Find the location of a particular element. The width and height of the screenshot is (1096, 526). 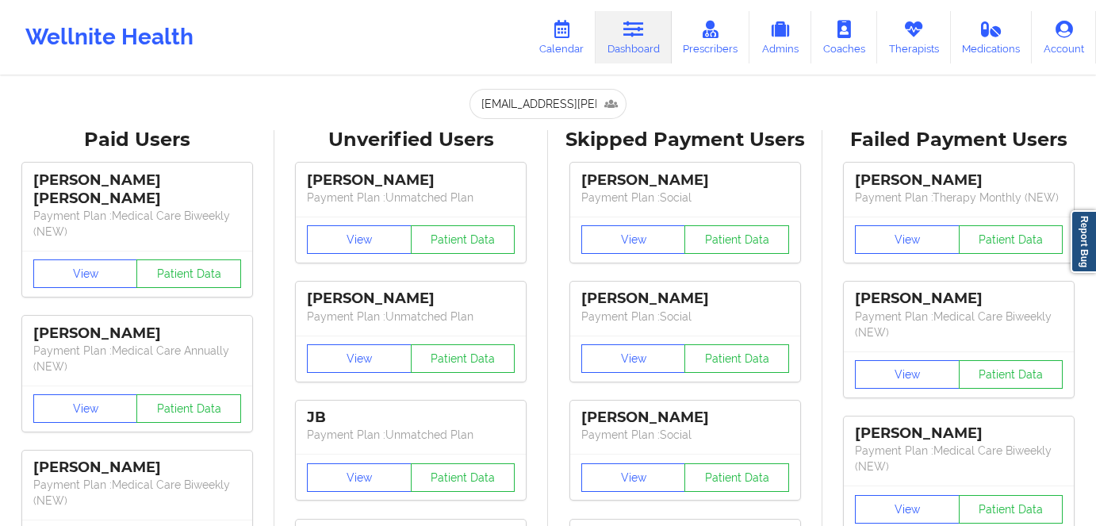

a: Calendar is located at coordinates (562, 37).